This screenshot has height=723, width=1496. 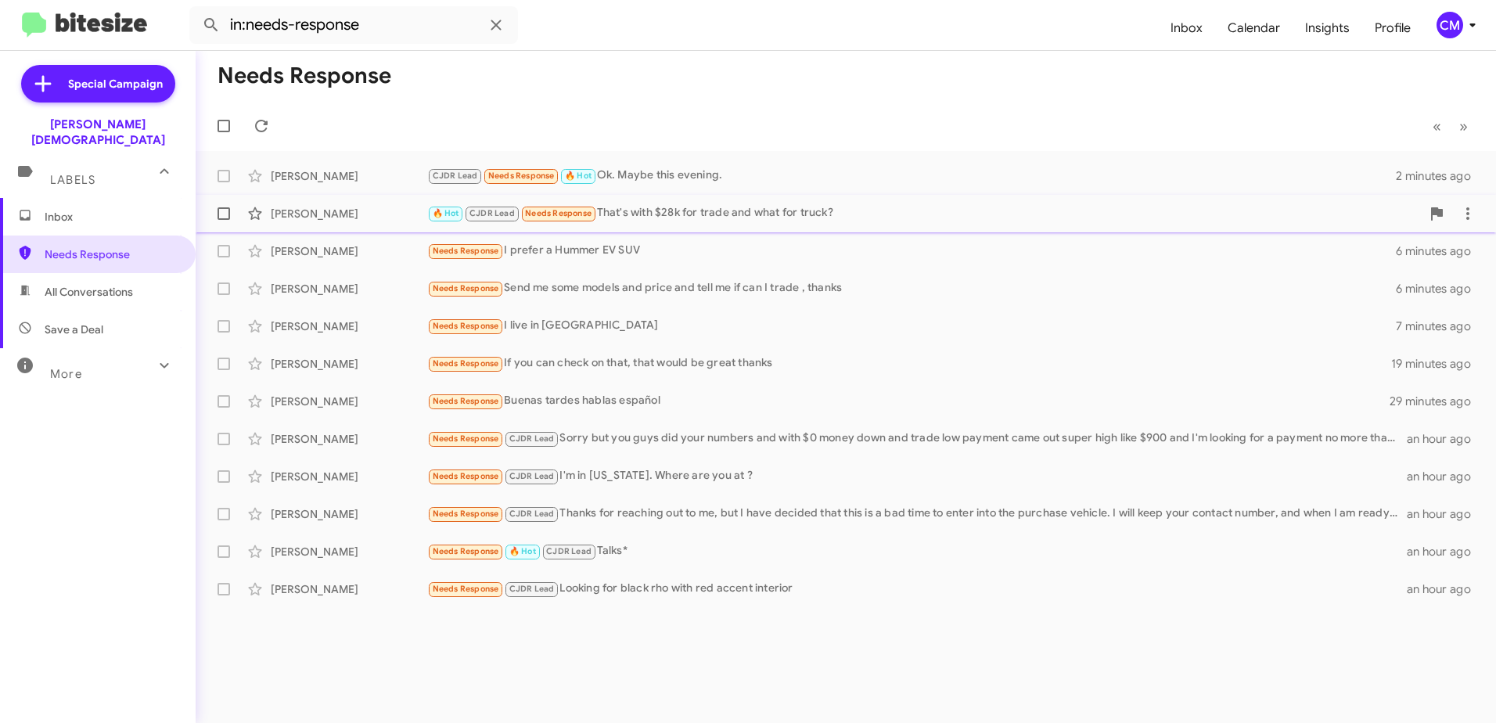 I want to click on span: Profile, so click(x=1393, y=28).